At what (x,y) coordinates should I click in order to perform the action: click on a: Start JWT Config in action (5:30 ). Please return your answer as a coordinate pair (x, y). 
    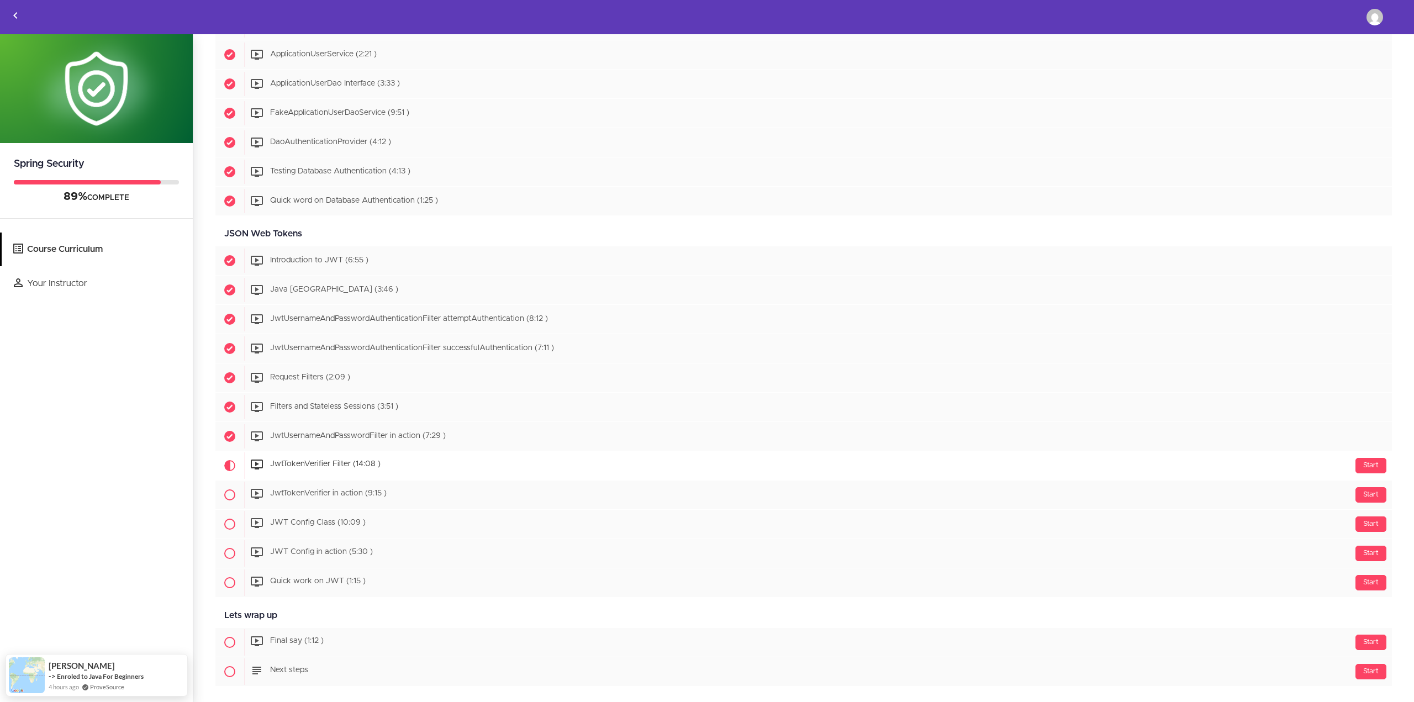
    Looking at the image, I should click on (804, 553).